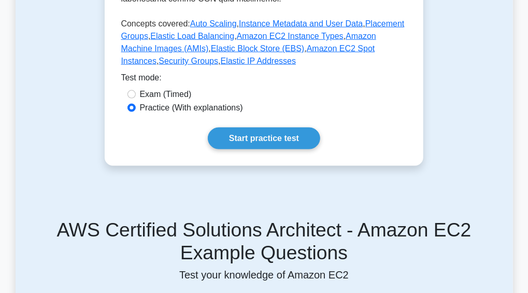  I want to click on label: Exam (Timed), so click(166, 94).